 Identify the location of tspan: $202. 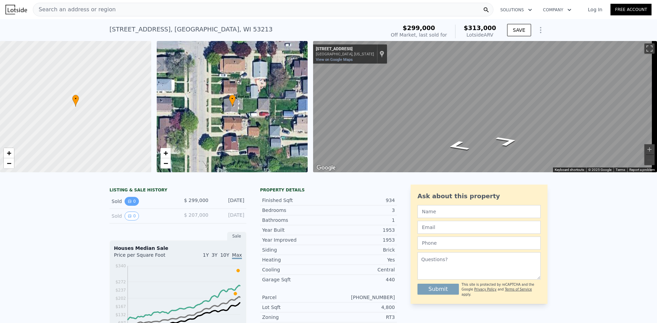
(120, 299).